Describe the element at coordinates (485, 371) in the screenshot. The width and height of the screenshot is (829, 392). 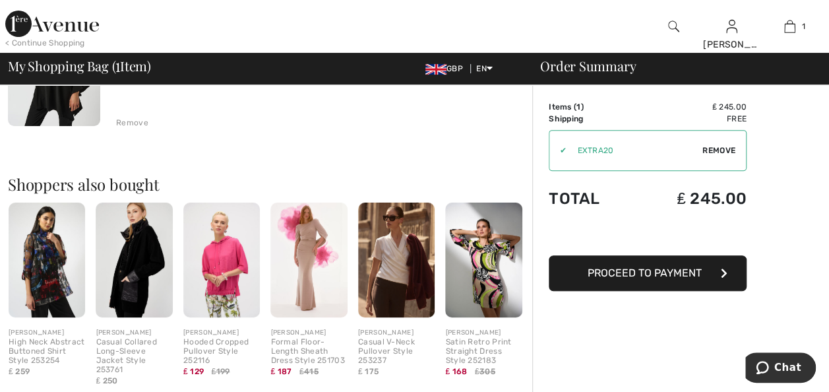
I see `span: ₤305` at that location.